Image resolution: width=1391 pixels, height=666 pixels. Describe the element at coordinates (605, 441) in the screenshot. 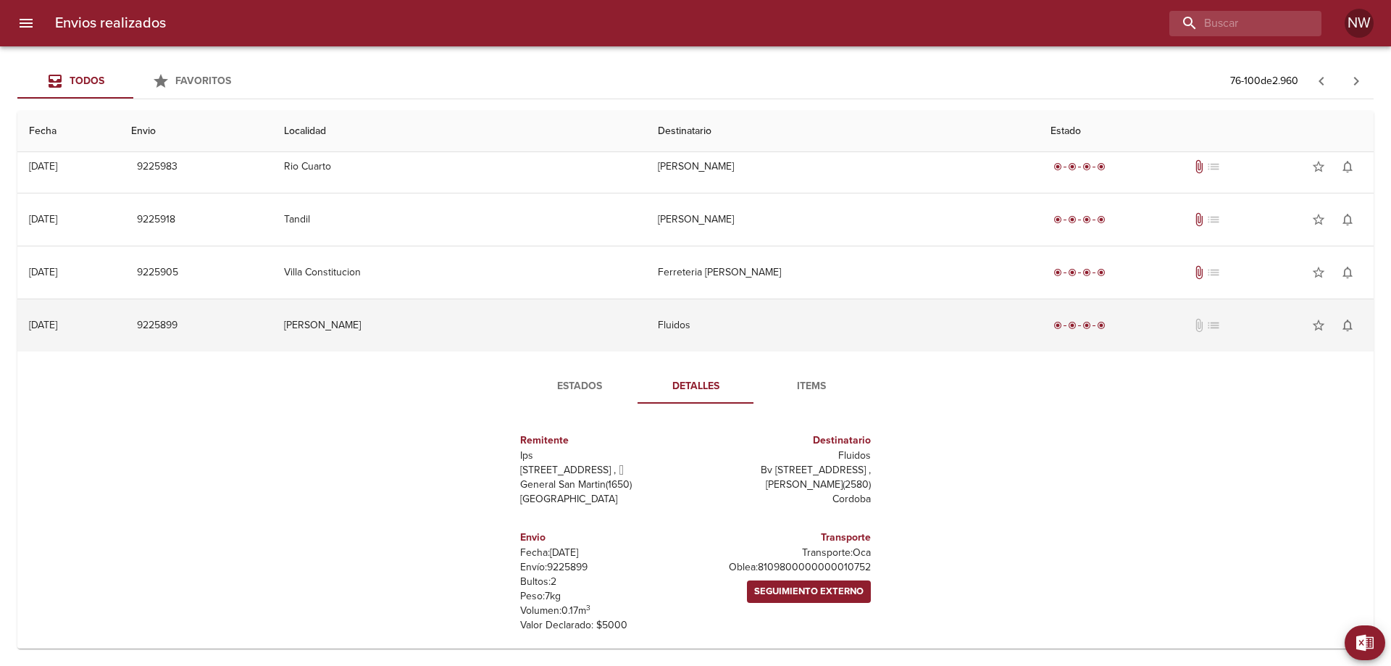

I see `h6: Remitente` at that location.